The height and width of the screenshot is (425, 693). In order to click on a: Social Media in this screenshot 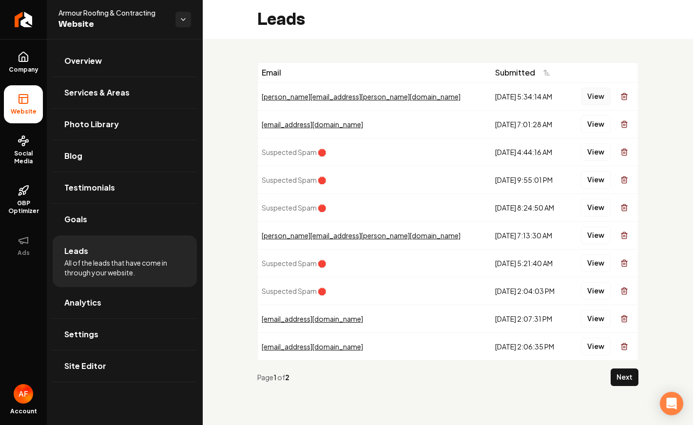, I will do `click(23, 150)`.